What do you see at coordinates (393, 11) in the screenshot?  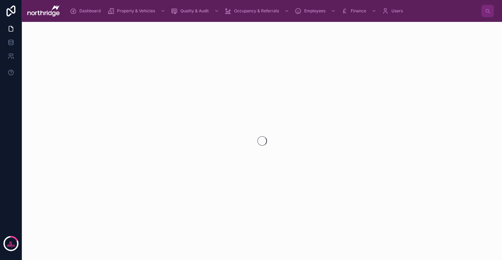 I see `a: Users` at bounding box center [393, 11].